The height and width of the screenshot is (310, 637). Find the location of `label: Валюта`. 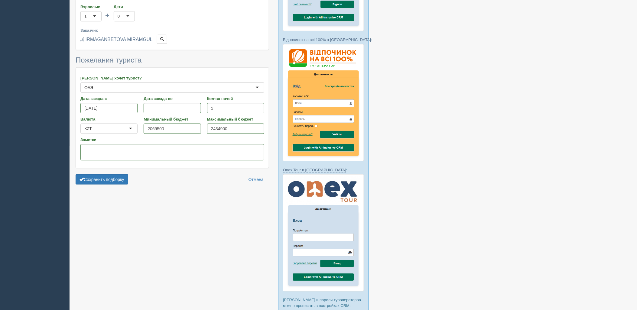

label: Валюта is located at coordinates (109, 119).